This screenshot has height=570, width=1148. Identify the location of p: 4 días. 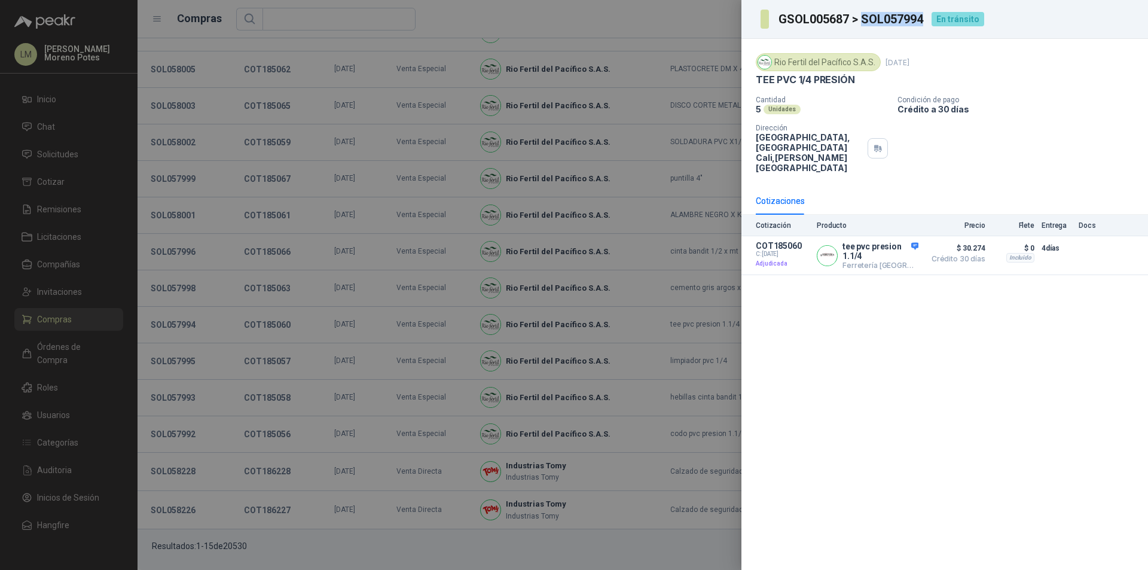
(1056, 248).